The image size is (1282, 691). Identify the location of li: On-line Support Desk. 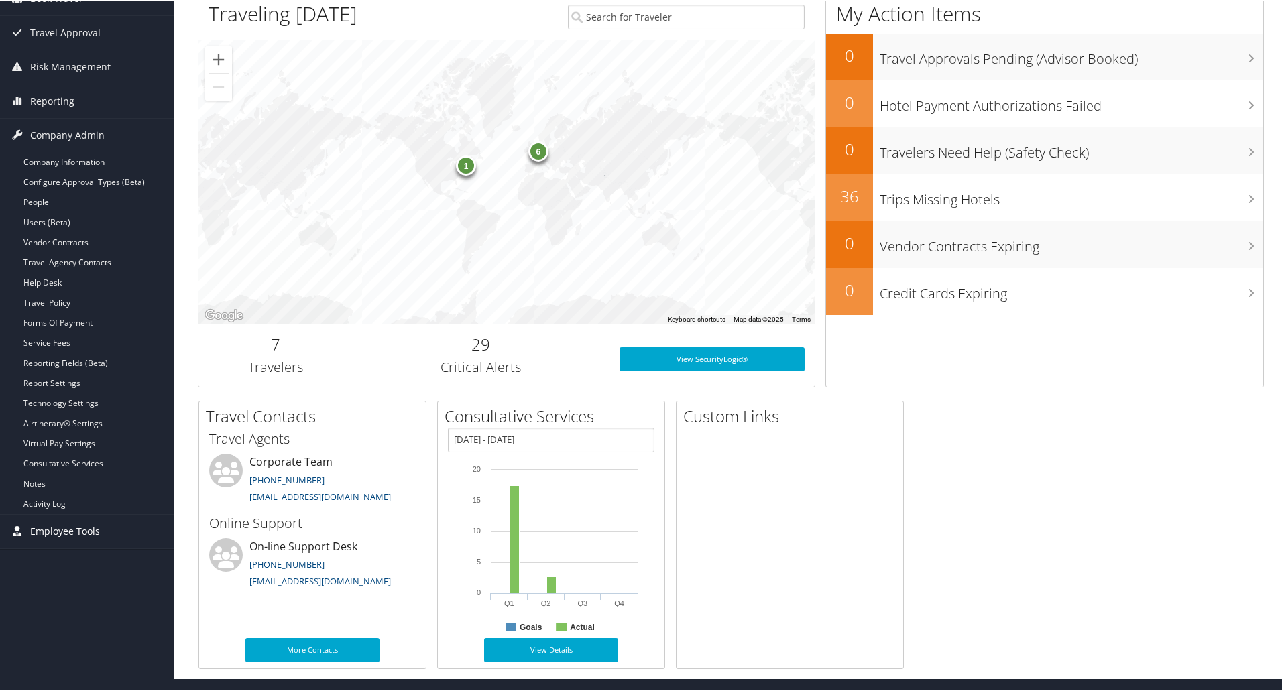
(312, 564).